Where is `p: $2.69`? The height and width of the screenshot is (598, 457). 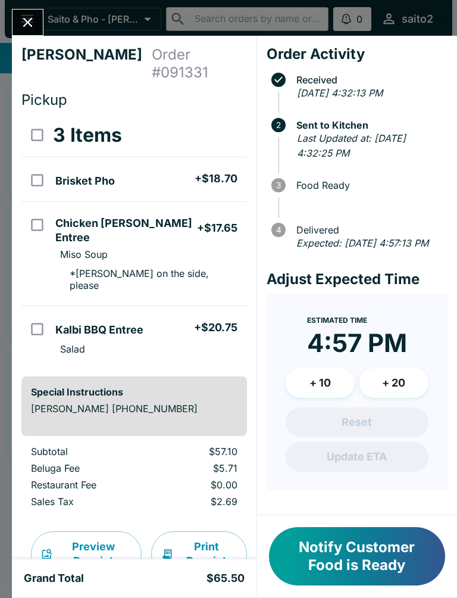 p: $2.69 is located at coordinates (199, 501).